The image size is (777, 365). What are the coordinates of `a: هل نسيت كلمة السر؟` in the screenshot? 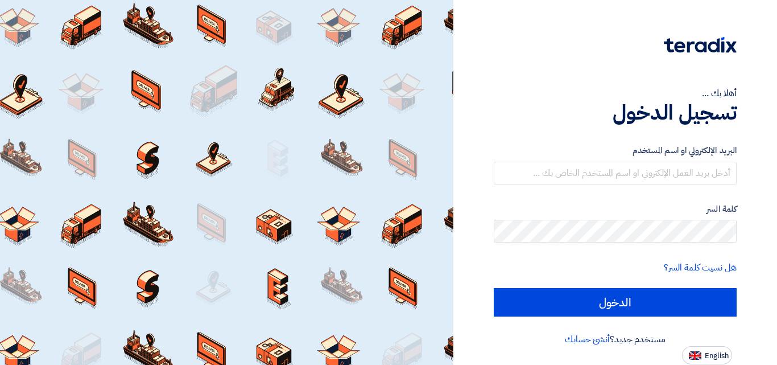 It's located at (700, 267).